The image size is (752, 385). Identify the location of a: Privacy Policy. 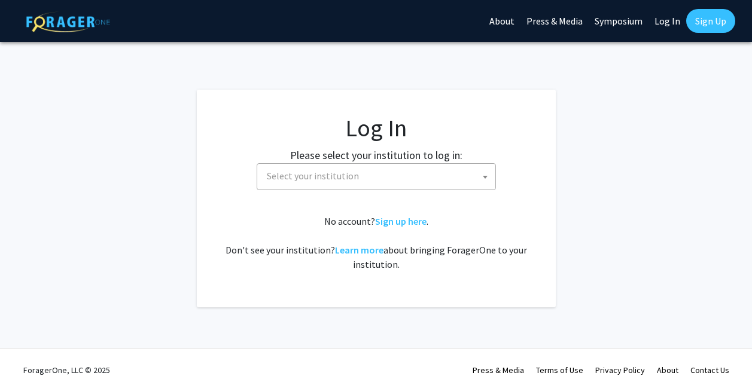
(620, 370).